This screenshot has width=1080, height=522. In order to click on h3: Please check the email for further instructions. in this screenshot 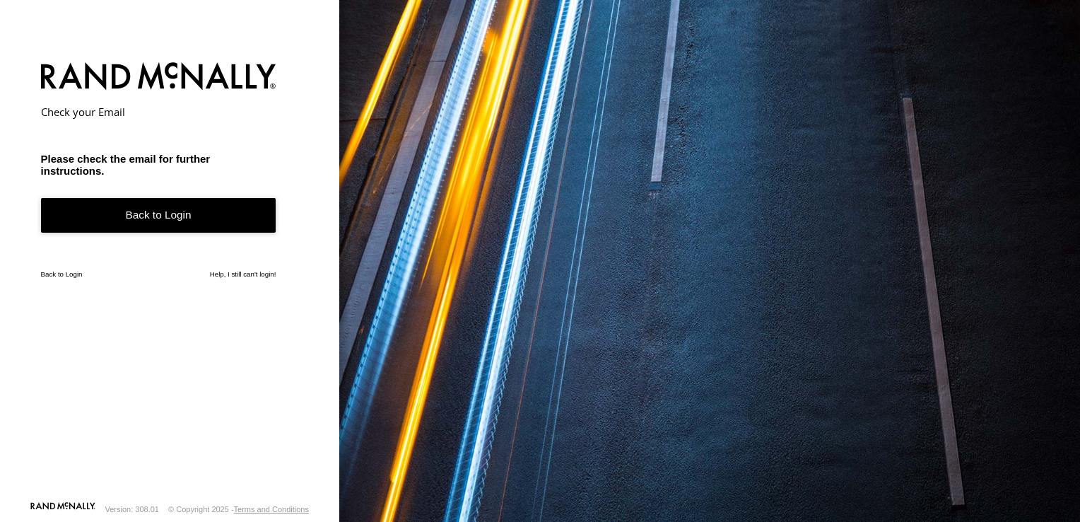, I will do `click(158, 165)`.